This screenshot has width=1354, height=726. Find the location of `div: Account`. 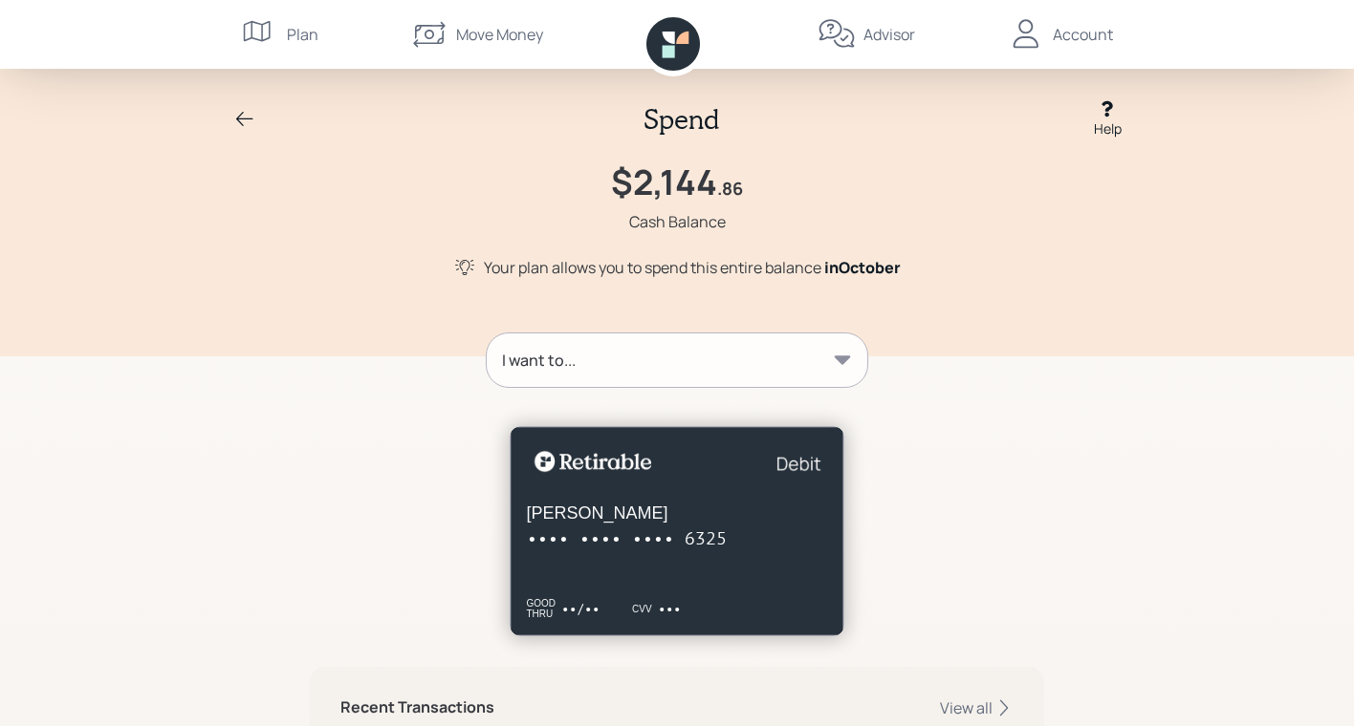

div: Account is located at coordinates (1082, 34).